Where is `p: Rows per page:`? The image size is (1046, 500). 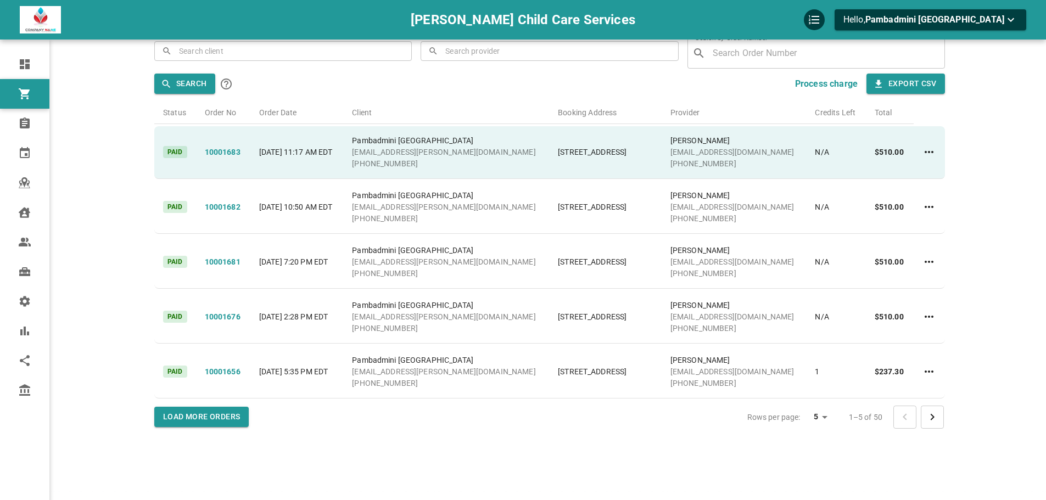
p: Rows per page: is located at coordinates (773, 417).